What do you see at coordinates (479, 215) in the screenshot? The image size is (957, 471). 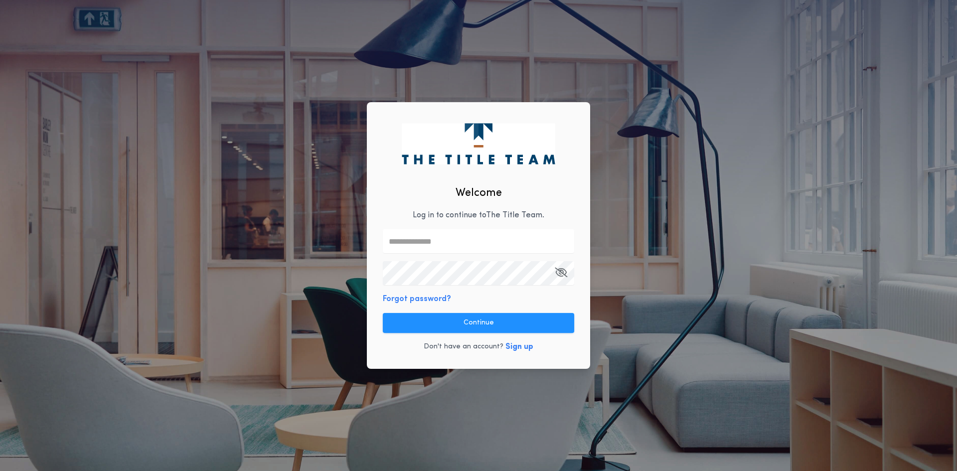 I see `p: Log in to continue to The Title Team .` at bounding box center [479, 215].